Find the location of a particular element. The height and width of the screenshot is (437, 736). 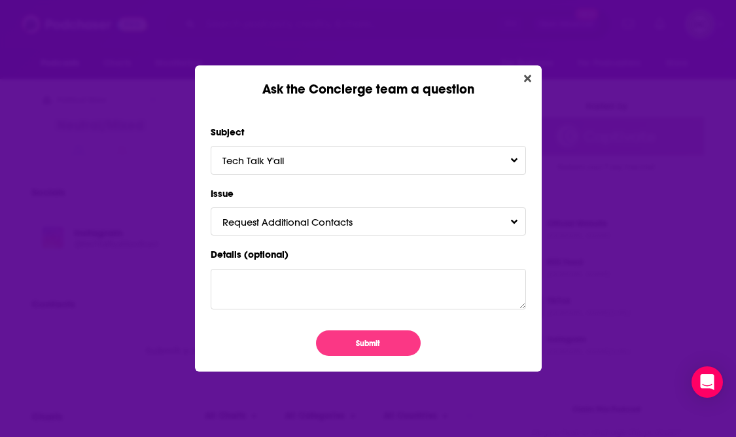

span: Request Additional Contacts is located at coordinates (300, 222).